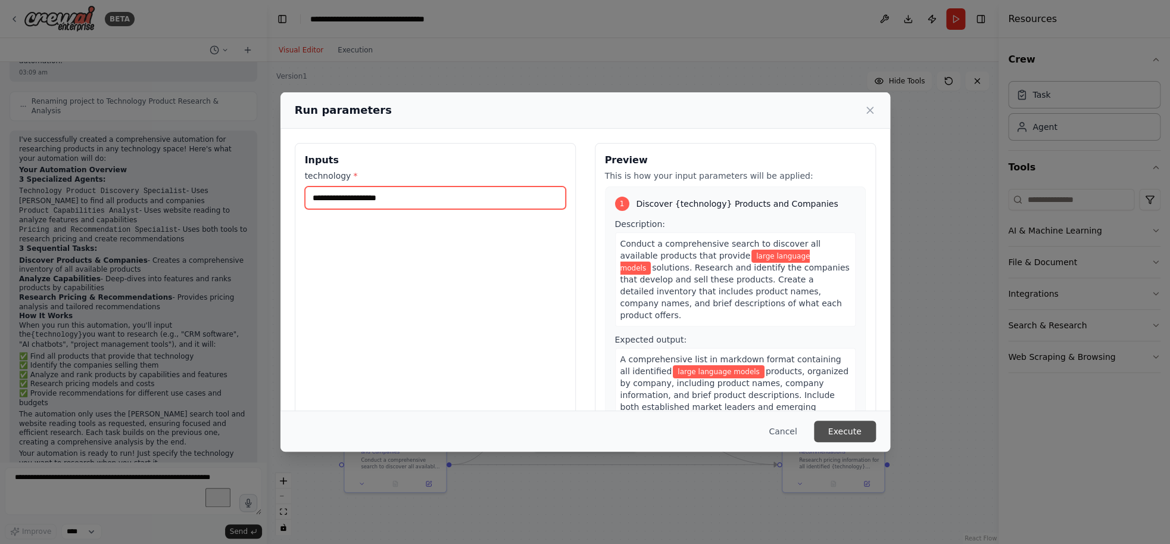  I want to click on button: Execute, so click(845, 431).